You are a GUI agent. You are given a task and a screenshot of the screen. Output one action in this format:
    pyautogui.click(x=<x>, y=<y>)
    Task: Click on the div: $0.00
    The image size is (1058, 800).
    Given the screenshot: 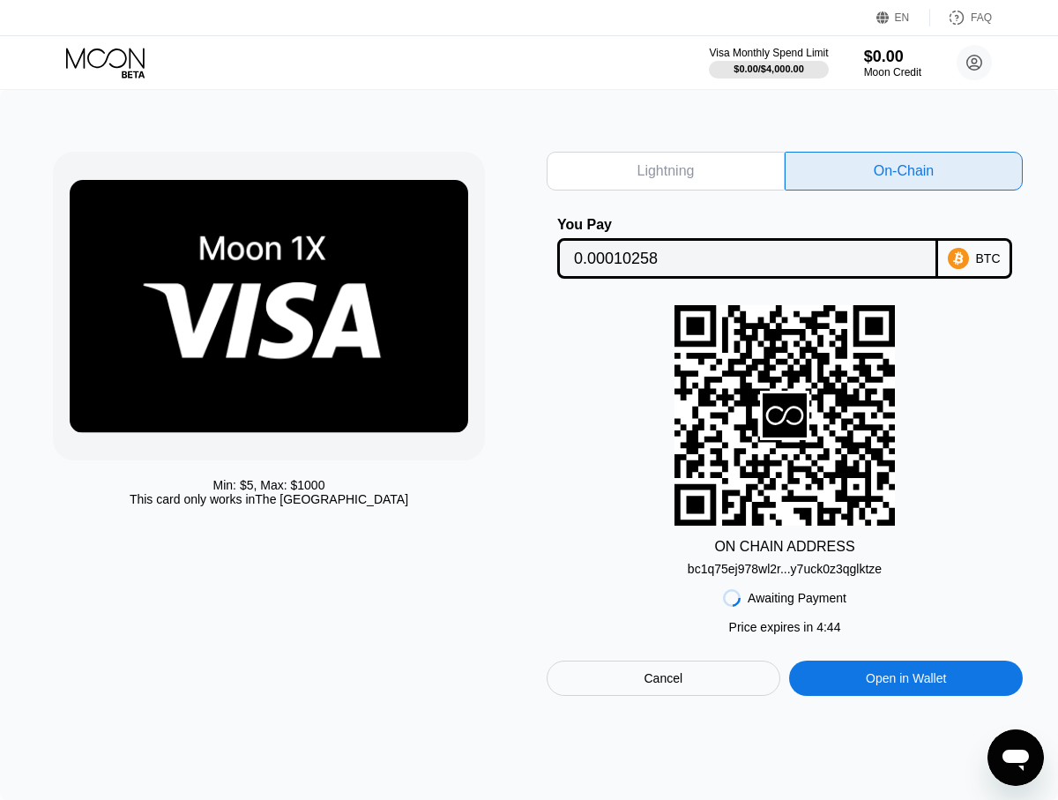 What is the action you would take?
    pyautogui.click(x=892, y=56)
    